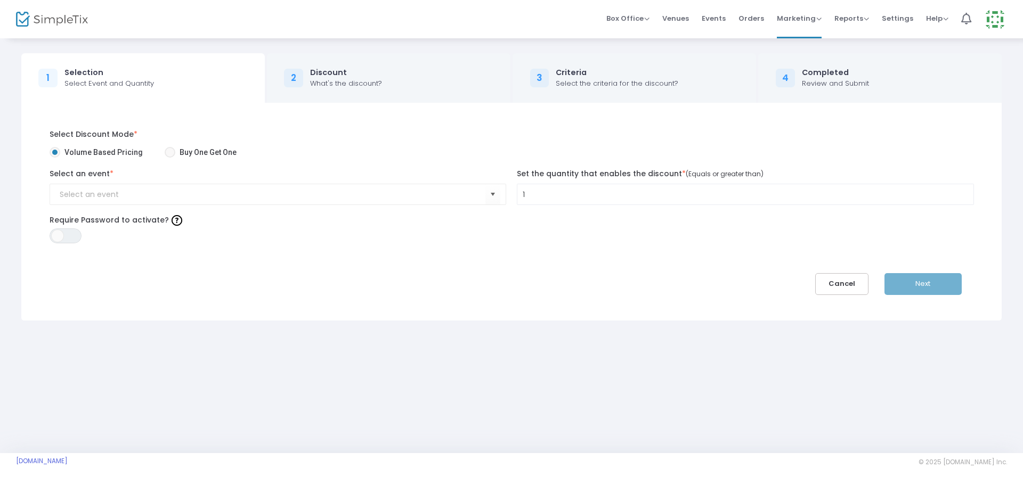  Describe the element at coordinates (835, 84) in the screenshot. I see `div: Review and Submit` at that location.